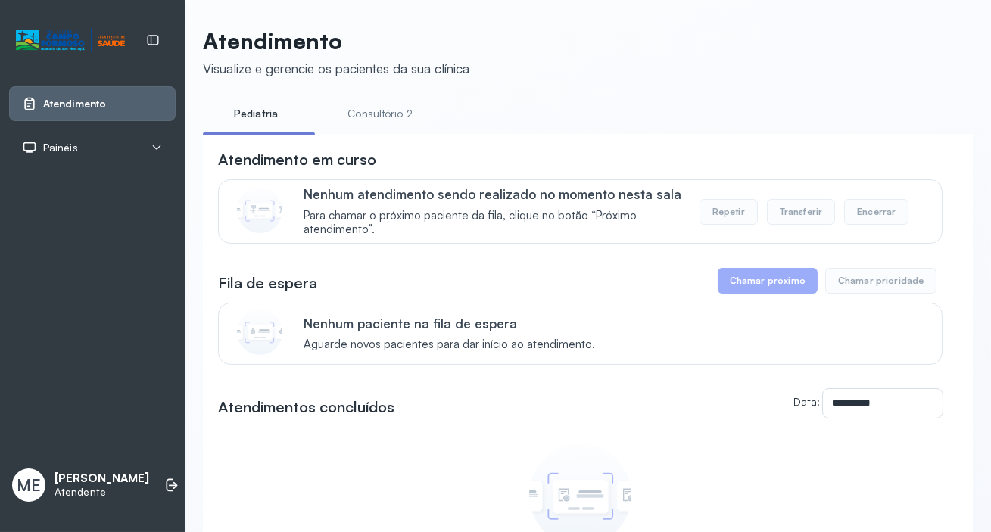 The image size is (991, 532). I want to click on p: Atendente, so click(101, 492).